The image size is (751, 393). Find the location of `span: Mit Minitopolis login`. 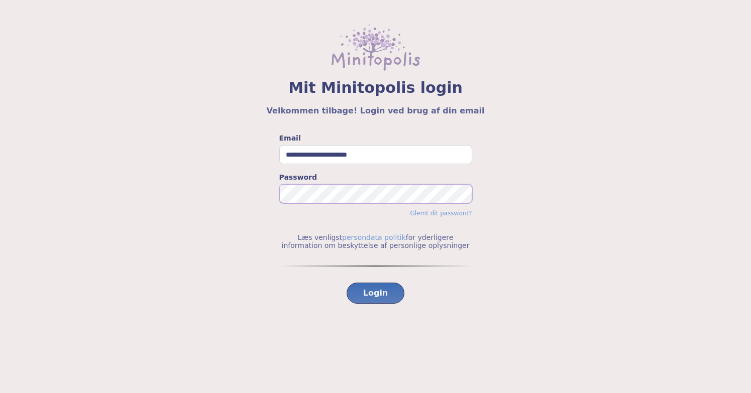

span: Mit Minitopolis login is located at coordinates (375, 88).